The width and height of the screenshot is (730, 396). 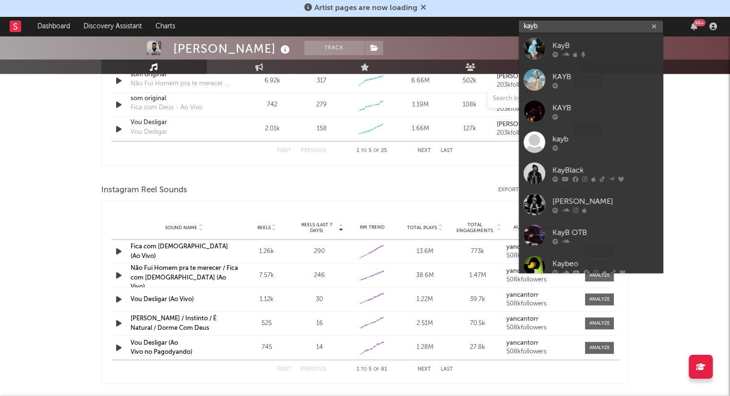 What do you see at coordinates (469, 81) in the screenshot?
I see `div: 502k` at bounding box center [469, 81].